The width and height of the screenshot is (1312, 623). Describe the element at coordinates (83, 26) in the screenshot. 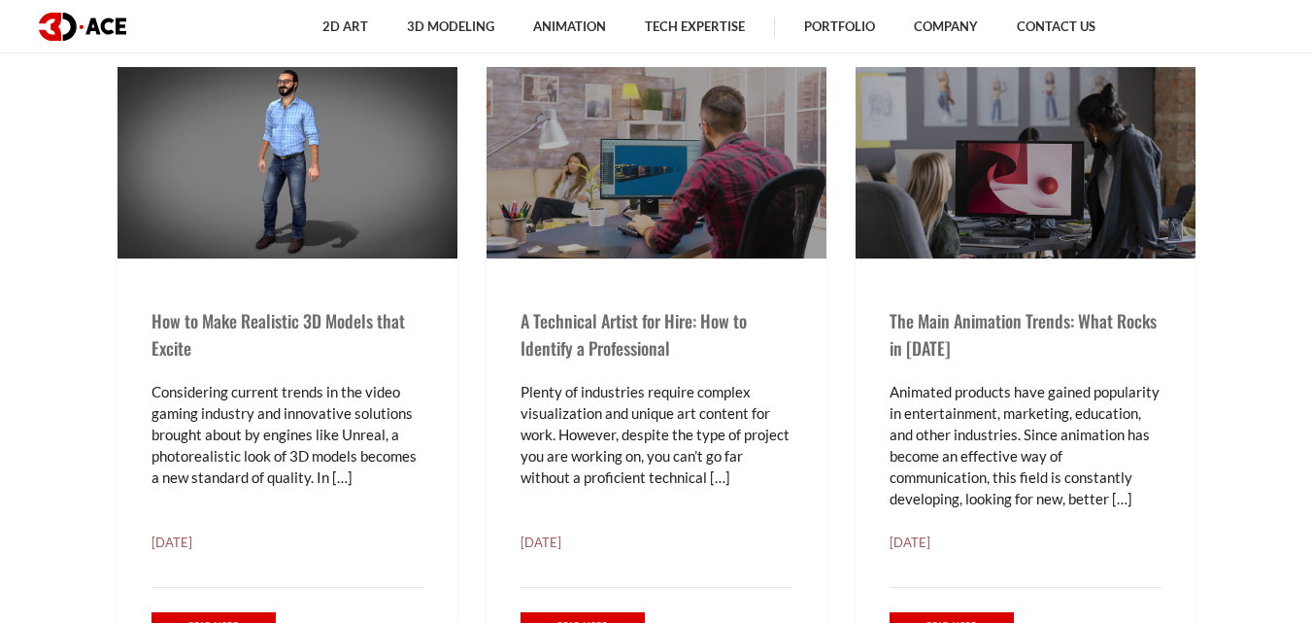

I see `img: logo dark` at that location.